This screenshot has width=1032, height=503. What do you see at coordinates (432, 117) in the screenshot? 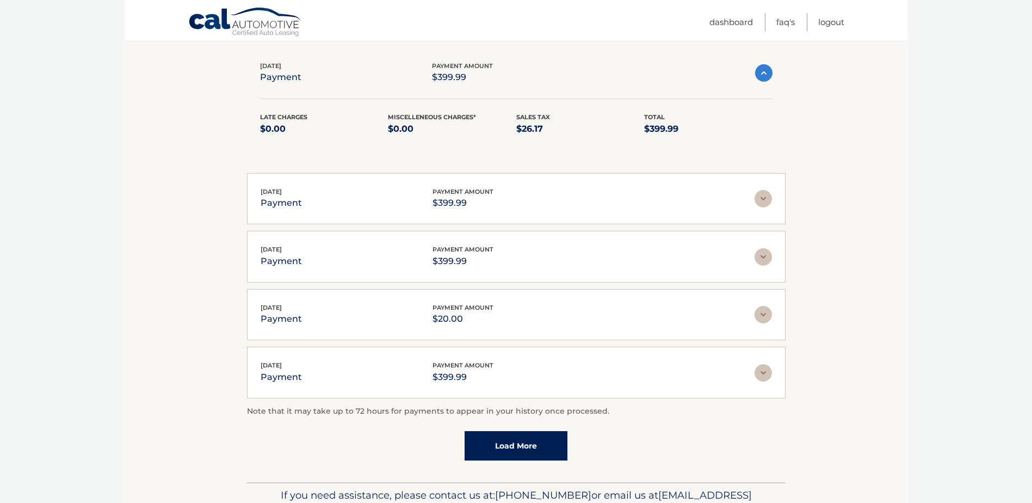
I see `span: Miscelleneous Charges*` at bounding box center [432, 117].